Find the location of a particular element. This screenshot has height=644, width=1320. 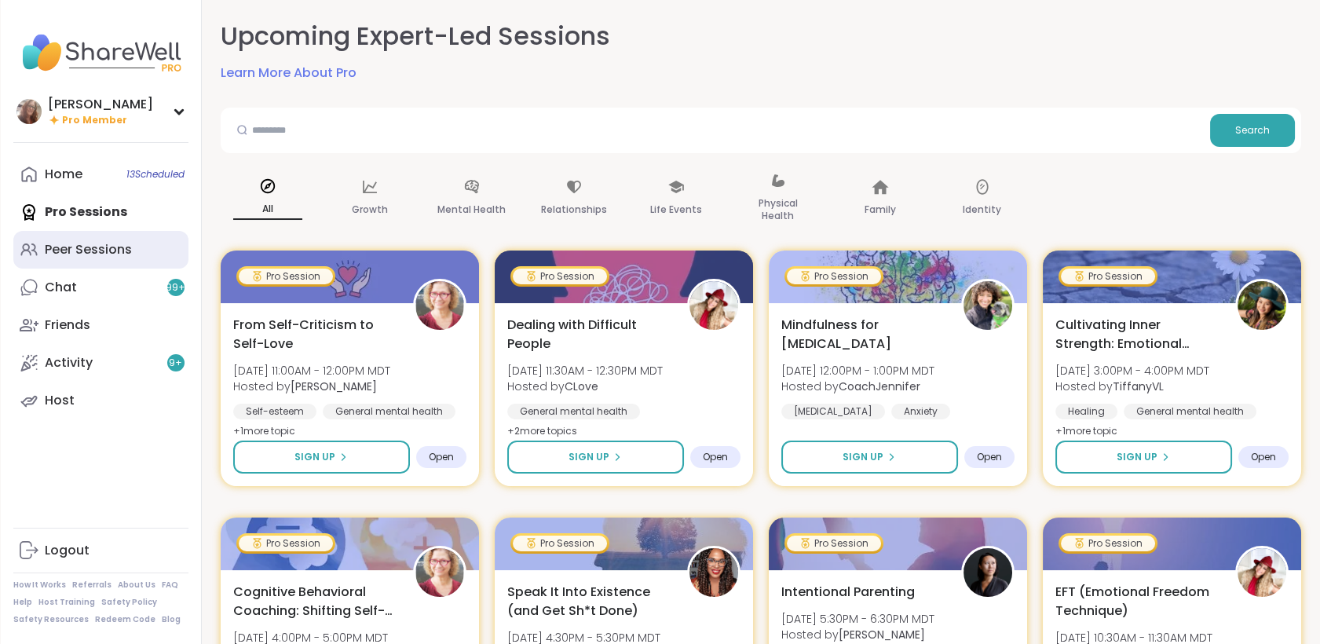

span: 99 + is located at coordinates (175, 287).